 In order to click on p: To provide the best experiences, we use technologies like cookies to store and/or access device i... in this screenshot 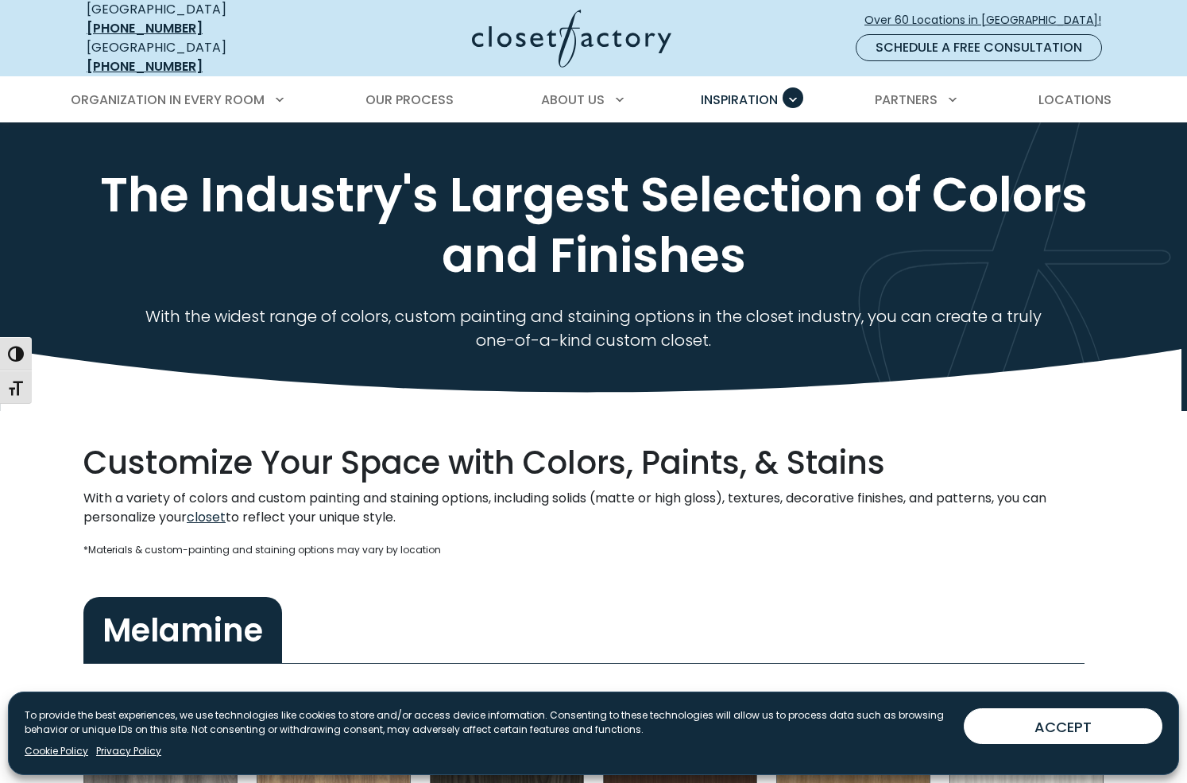, I will do `click(488, 722)`.